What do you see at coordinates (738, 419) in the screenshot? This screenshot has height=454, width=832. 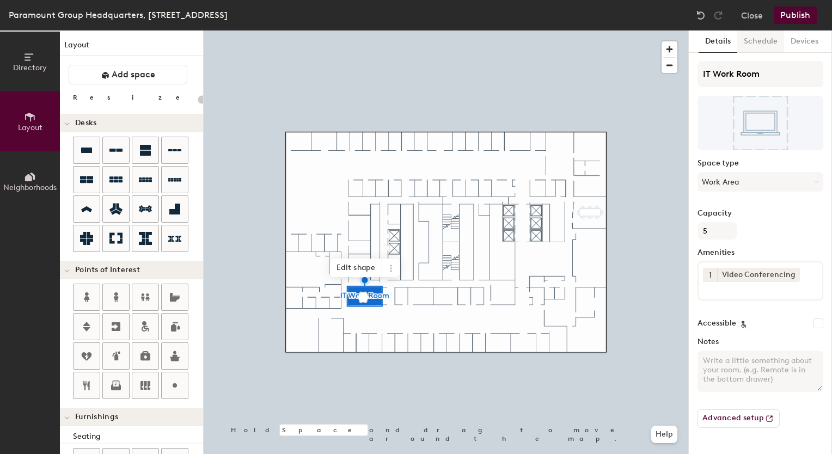 I see `button: Advanced setup` at bounding box center [738, 419].